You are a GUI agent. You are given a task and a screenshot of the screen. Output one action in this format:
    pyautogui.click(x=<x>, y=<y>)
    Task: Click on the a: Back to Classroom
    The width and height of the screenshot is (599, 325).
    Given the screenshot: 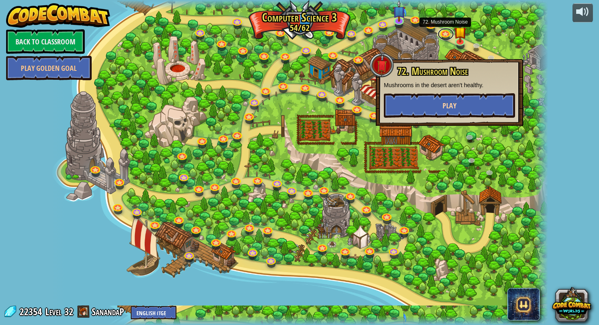 What is the action you would take?
    pyautogui.click(x=45, y=42)
    